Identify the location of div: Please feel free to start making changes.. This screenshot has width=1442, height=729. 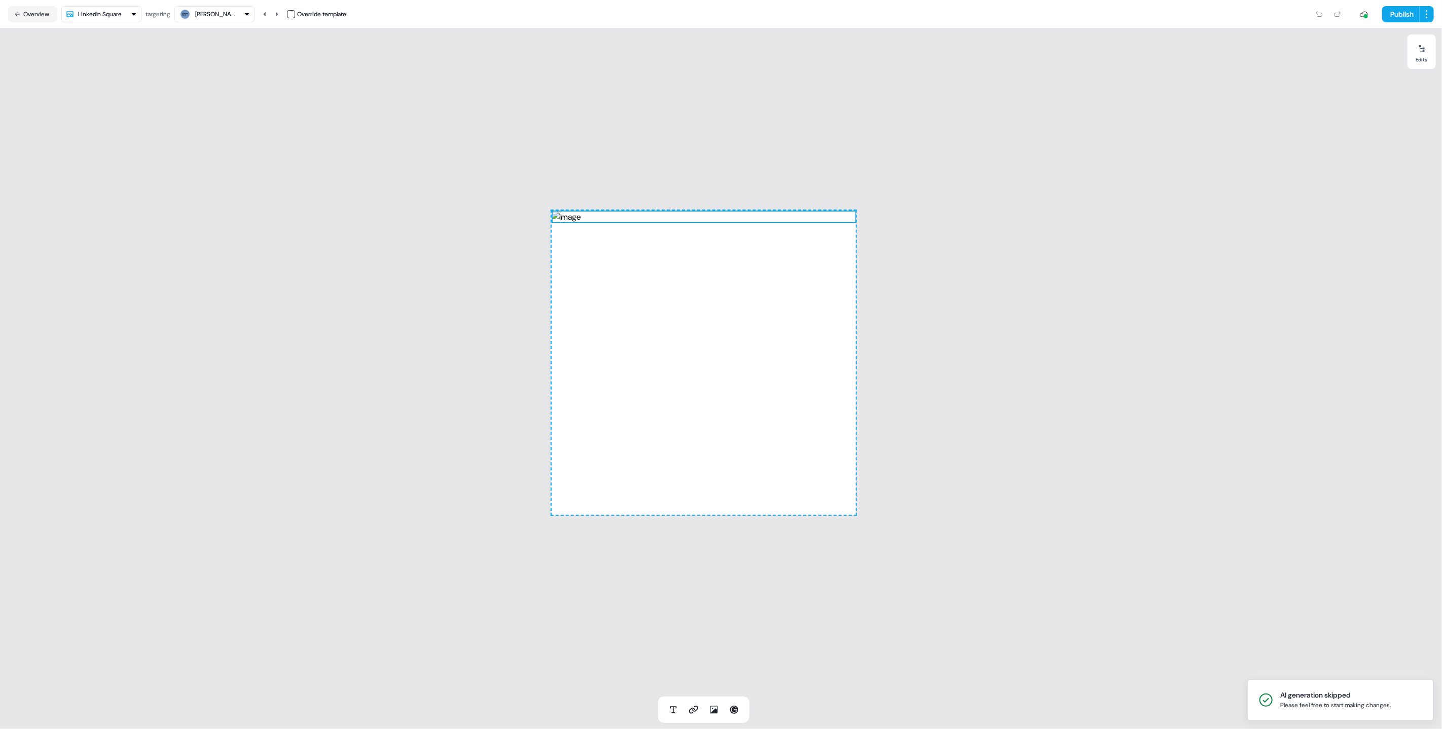
(1336, 705).